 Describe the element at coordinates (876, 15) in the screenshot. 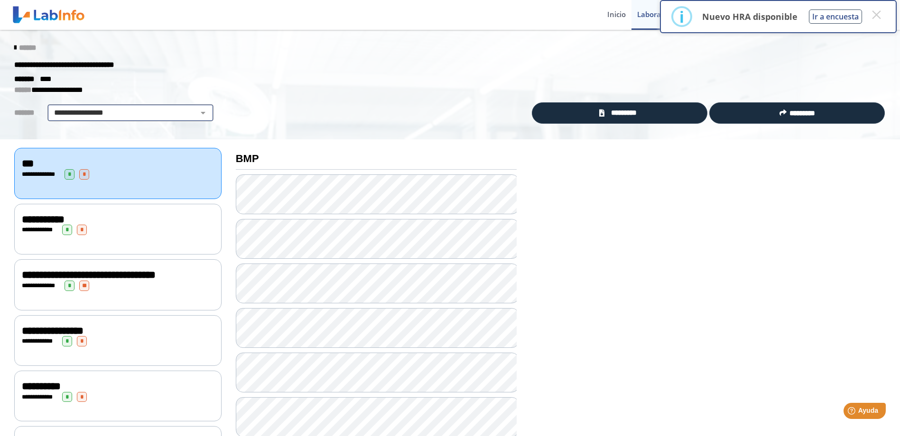

I see `button: Close this dialog` at that location.